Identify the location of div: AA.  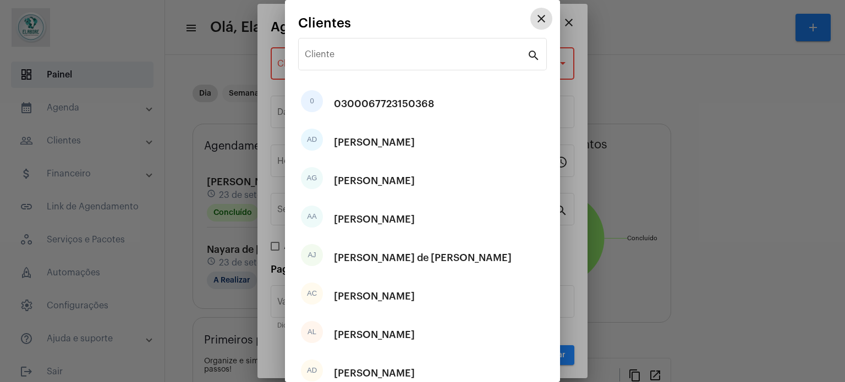
(312, 217).